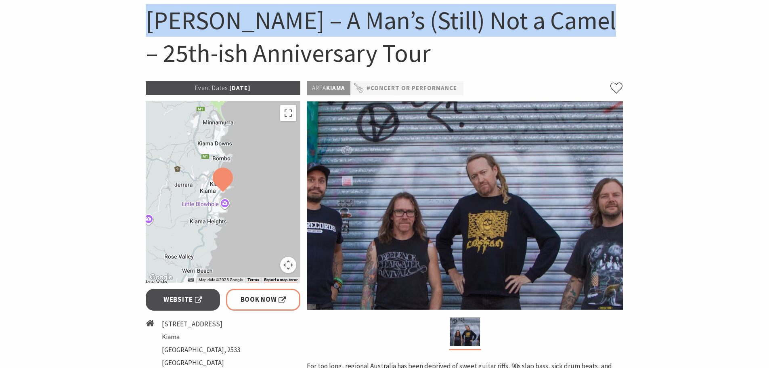  What do you see at coordinates (412, 88) in the screenshot?
I see `a: #Concert or Performance` at bounding box center [412, 88].